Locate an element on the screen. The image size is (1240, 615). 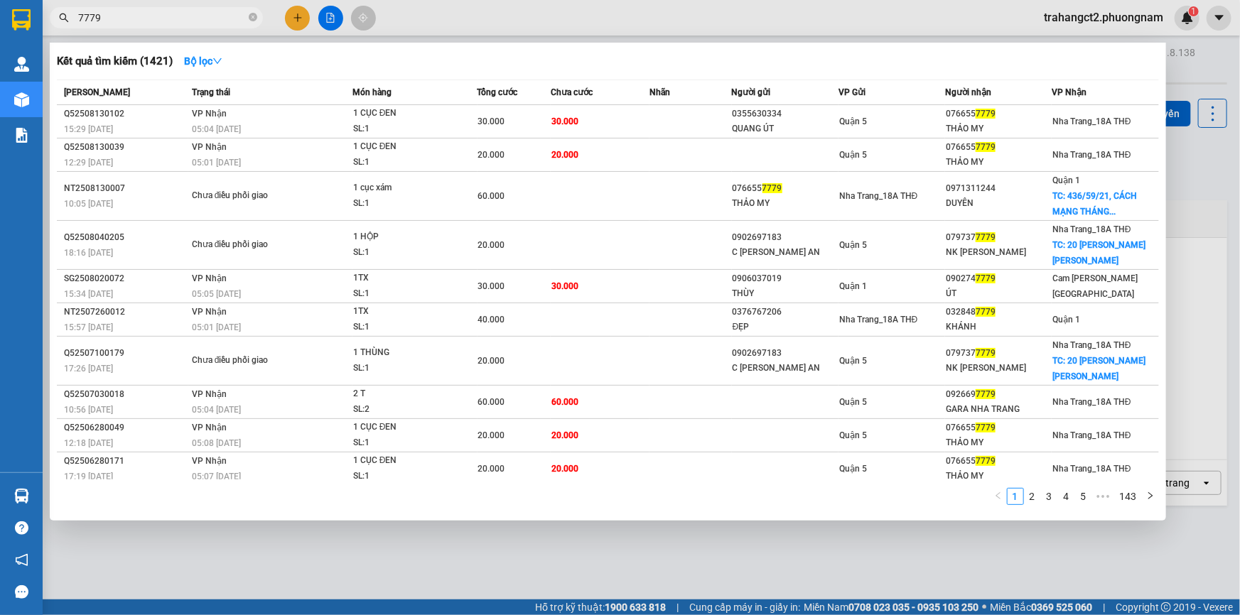
span: 30.000 is located at coordinates (565, 286).